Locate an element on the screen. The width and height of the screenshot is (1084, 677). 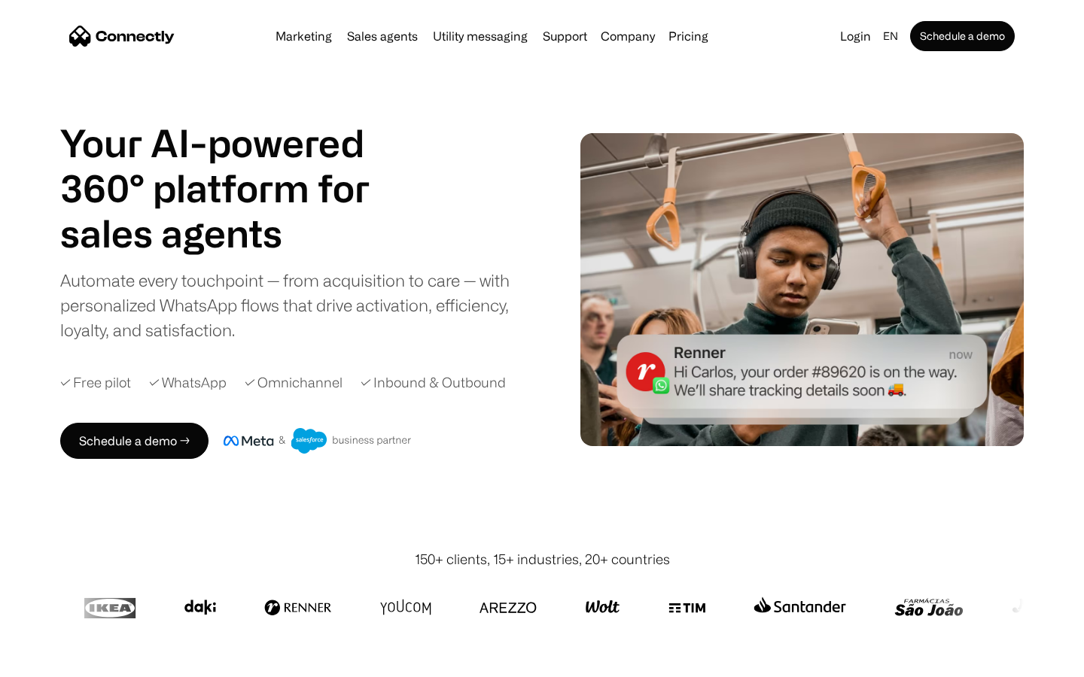
h1: sales agents is located at coordinates (233, 233).